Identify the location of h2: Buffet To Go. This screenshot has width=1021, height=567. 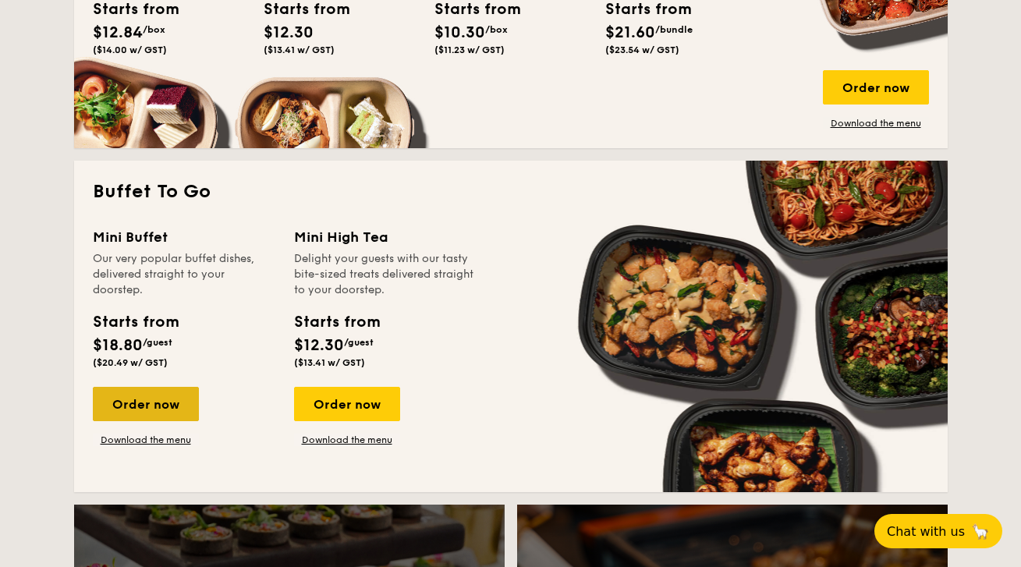
(511, 192).